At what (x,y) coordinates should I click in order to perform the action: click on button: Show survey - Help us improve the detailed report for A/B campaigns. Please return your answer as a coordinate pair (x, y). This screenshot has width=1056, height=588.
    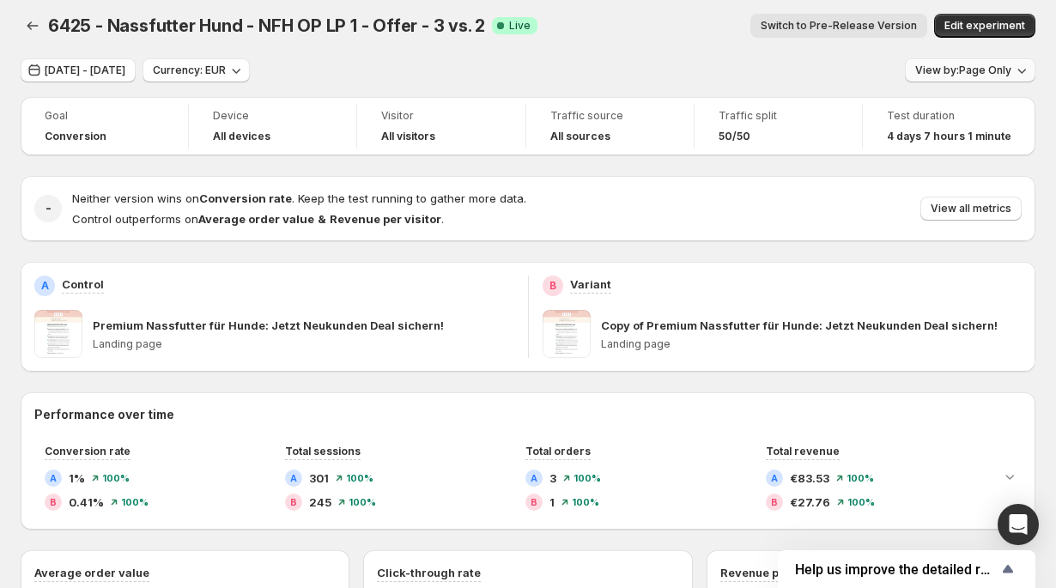
    Looking at the image, I should click on (906, 569).